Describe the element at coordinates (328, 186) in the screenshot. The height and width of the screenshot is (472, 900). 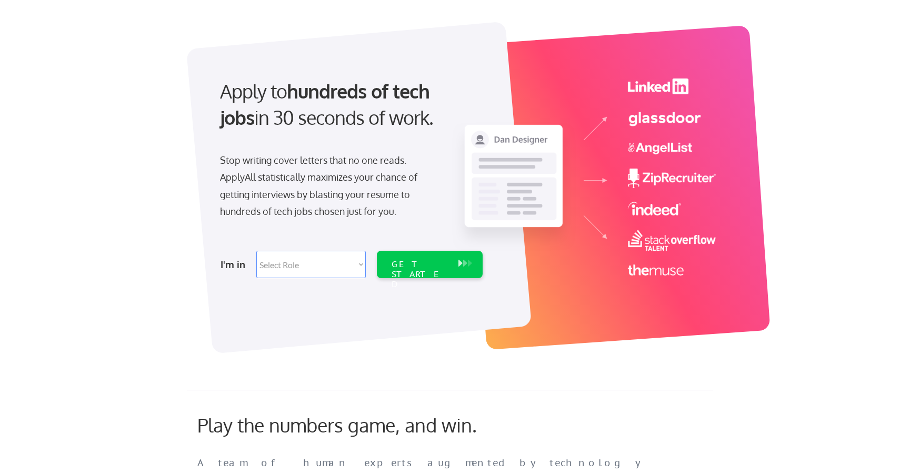
I see `div: Stop writing cover letters that no one reads. ApplyAll statistically maximizes your chance of get...` at that location.